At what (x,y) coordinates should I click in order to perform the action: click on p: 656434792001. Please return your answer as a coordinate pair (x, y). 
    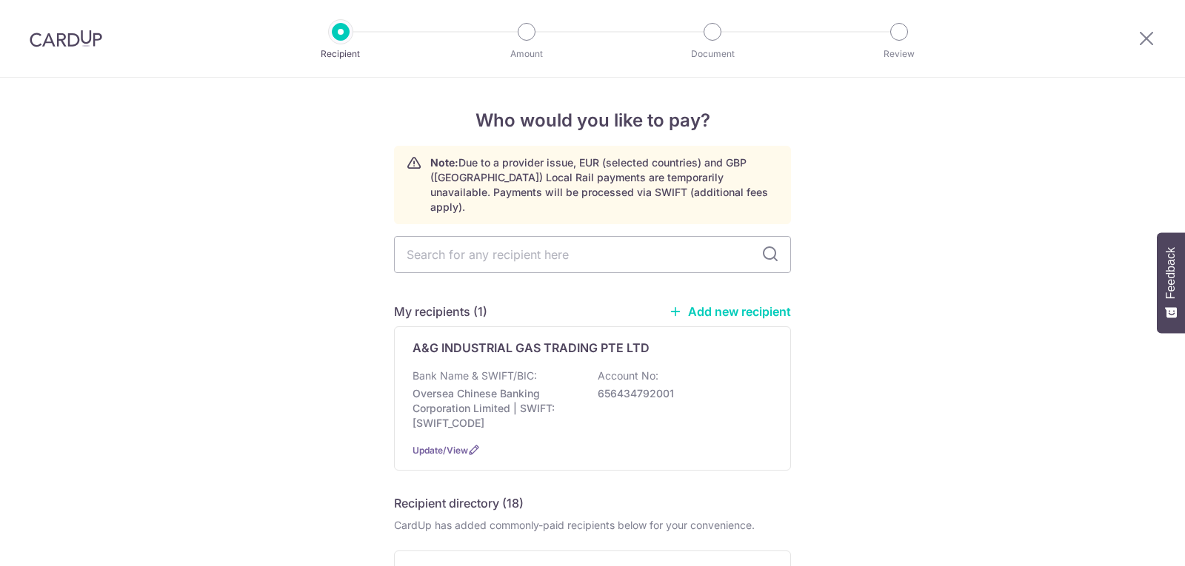
    Looking at the image, I should click on (681, 394).